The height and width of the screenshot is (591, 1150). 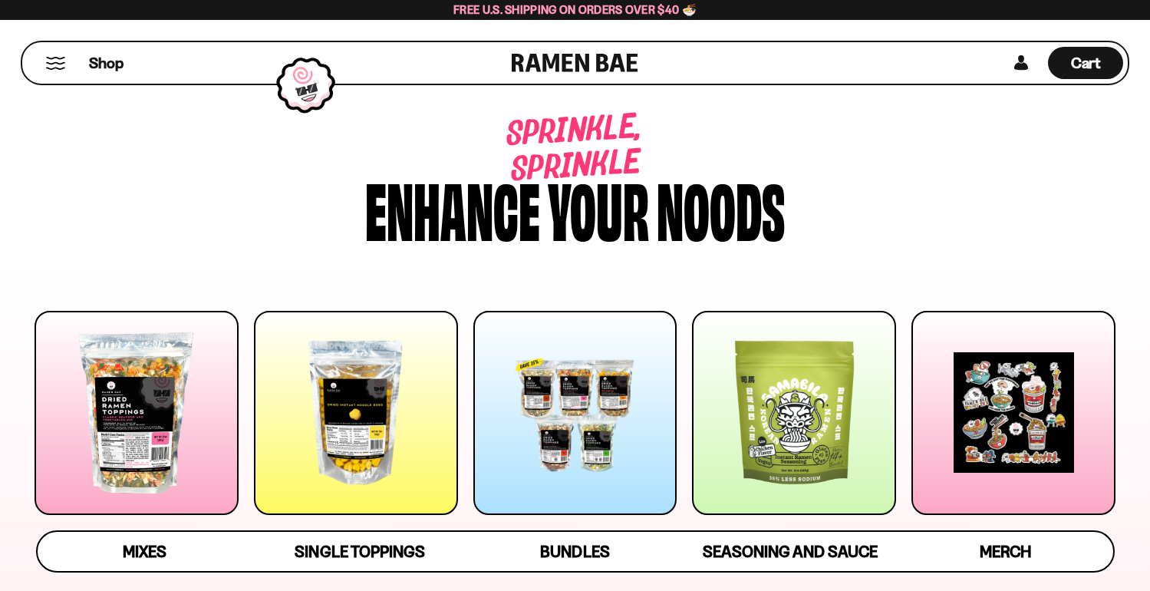 I want to click on a: Mixes, so click(x=145, y=551).